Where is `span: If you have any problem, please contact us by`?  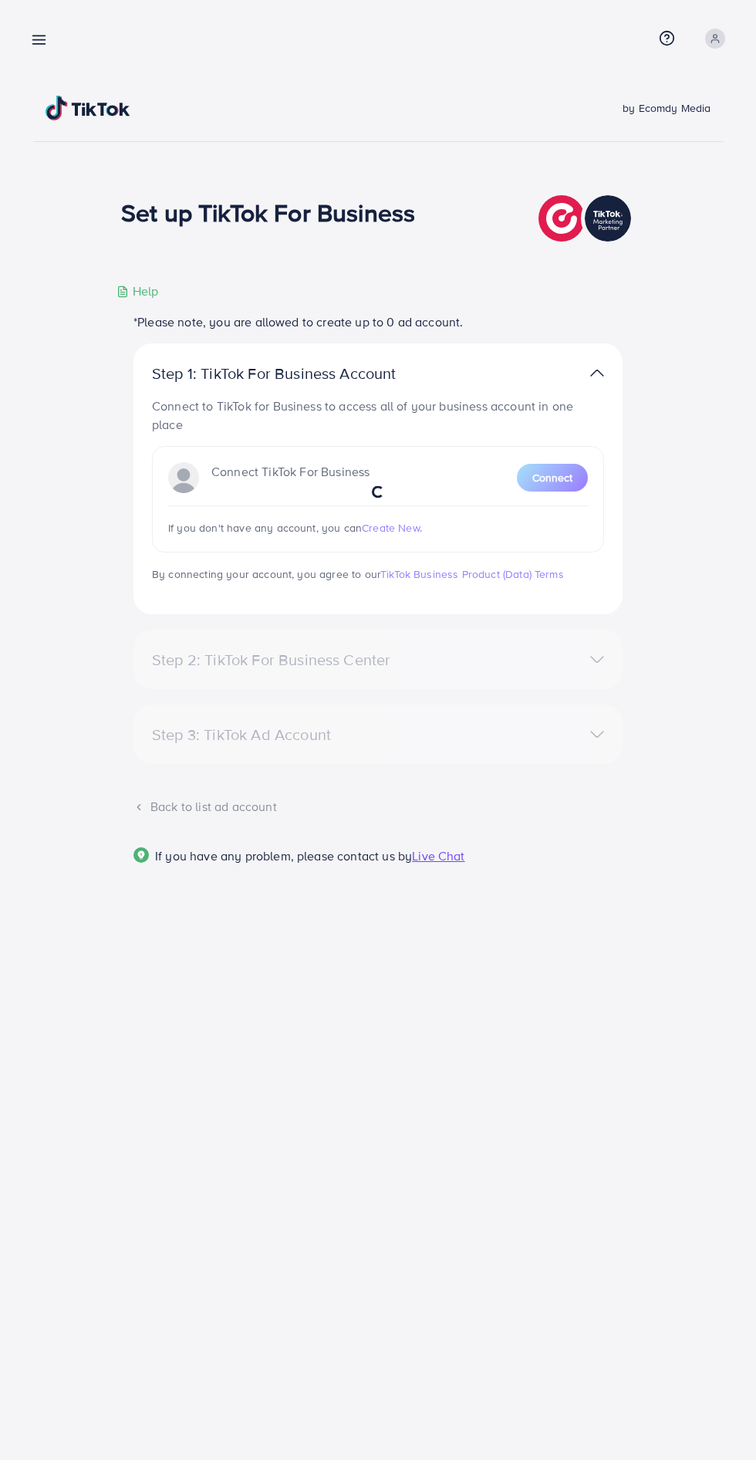
span: If you have any problem, please contact us by is located at coordinates (283, 856).